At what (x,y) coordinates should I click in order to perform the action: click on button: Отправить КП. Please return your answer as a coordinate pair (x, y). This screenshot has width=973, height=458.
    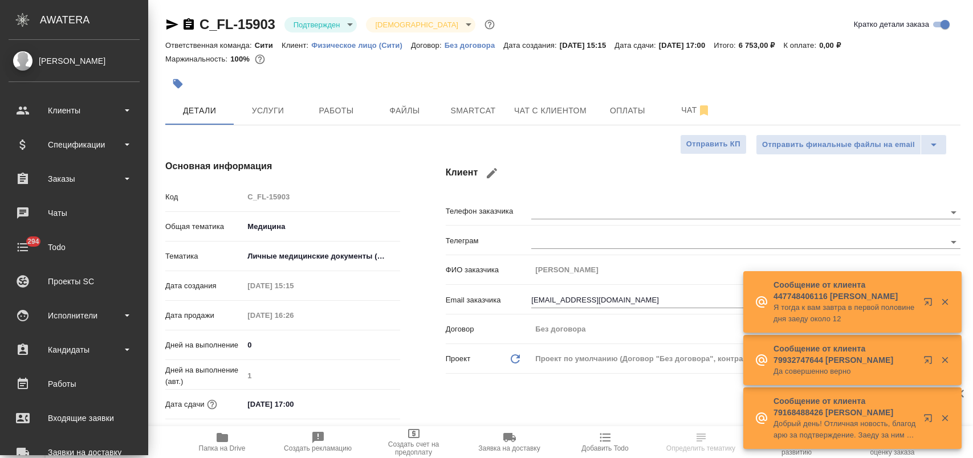
    Looking at the image, I should click on (713, 144).